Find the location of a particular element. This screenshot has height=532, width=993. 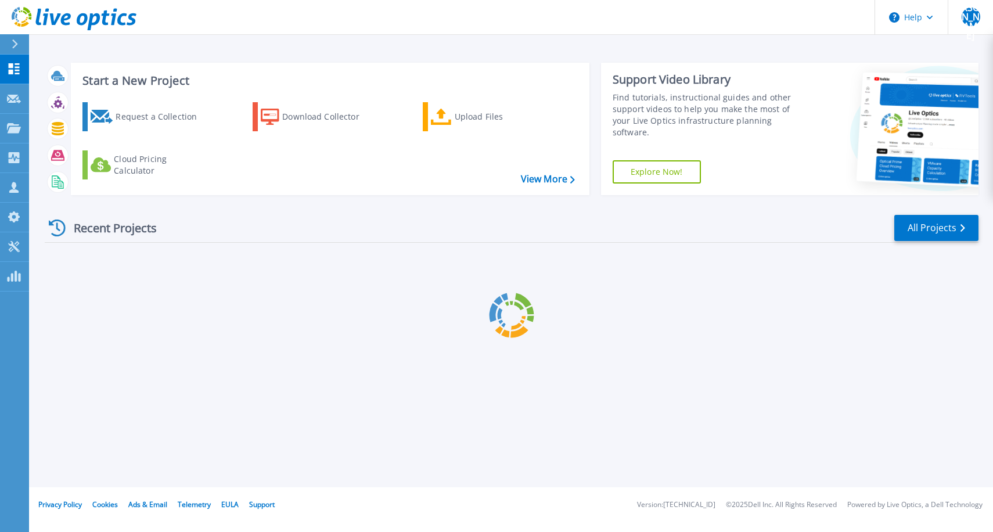

a: Ads & Email is located at coordinates (148, 504).